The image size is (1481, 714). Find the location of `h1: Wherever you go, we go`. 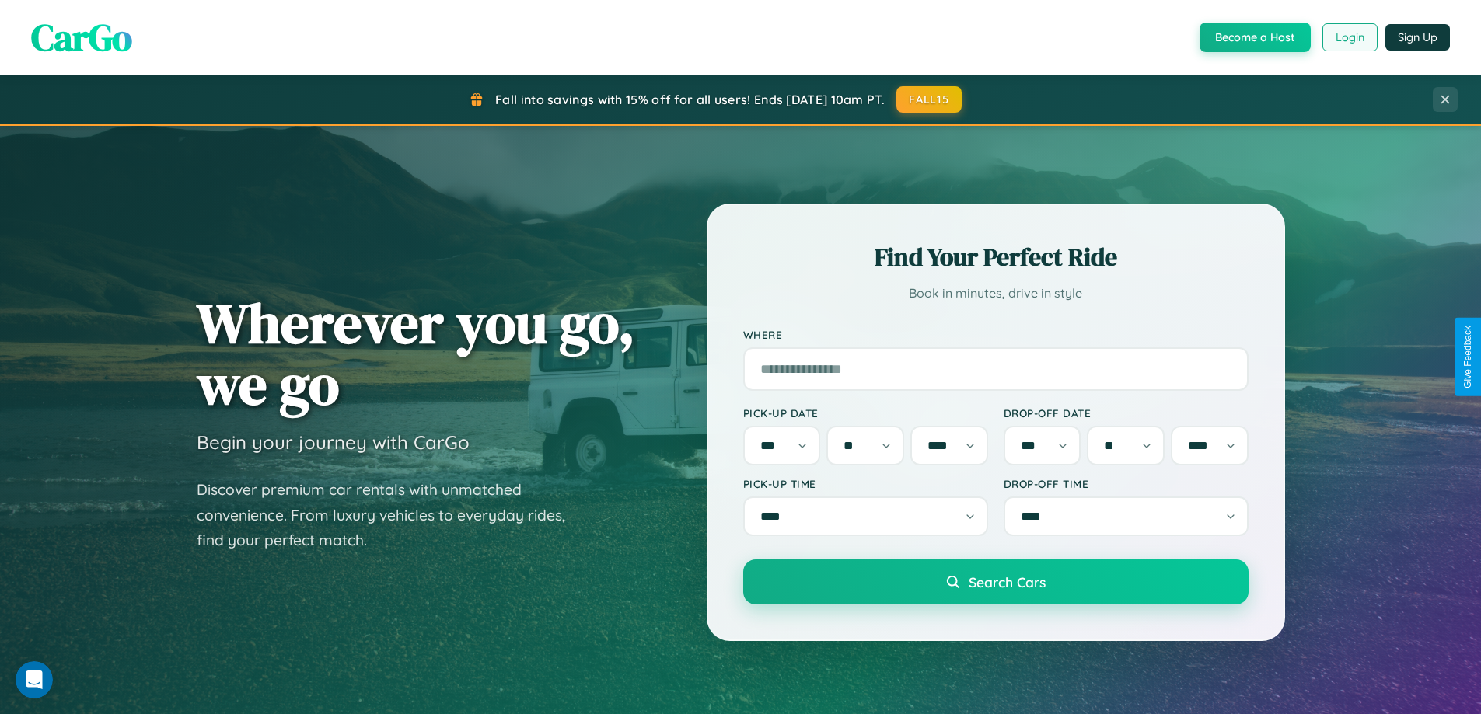

h1: Wherever you go, we go is located at coordinates (416, 354).